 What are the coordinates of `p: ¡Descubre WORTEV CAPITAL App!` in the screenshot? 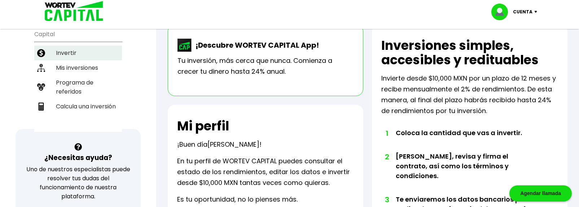 It's located at (255, 45).